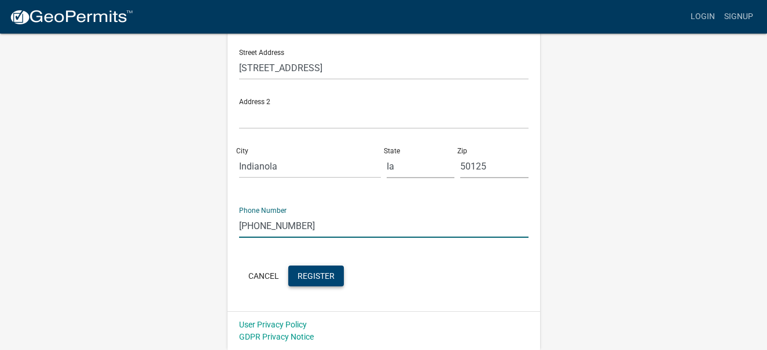 This screenshot has width=767, height=350. I want to click on a: Login, so click(703, 17).